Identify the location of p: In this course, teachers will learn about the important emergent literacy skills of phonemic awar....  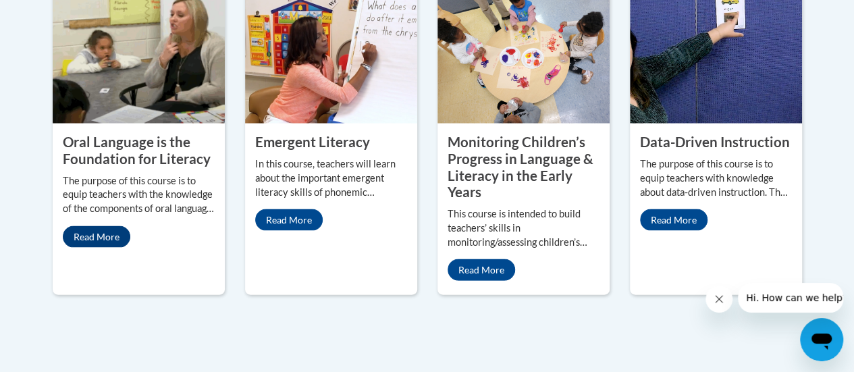
(331, 178).